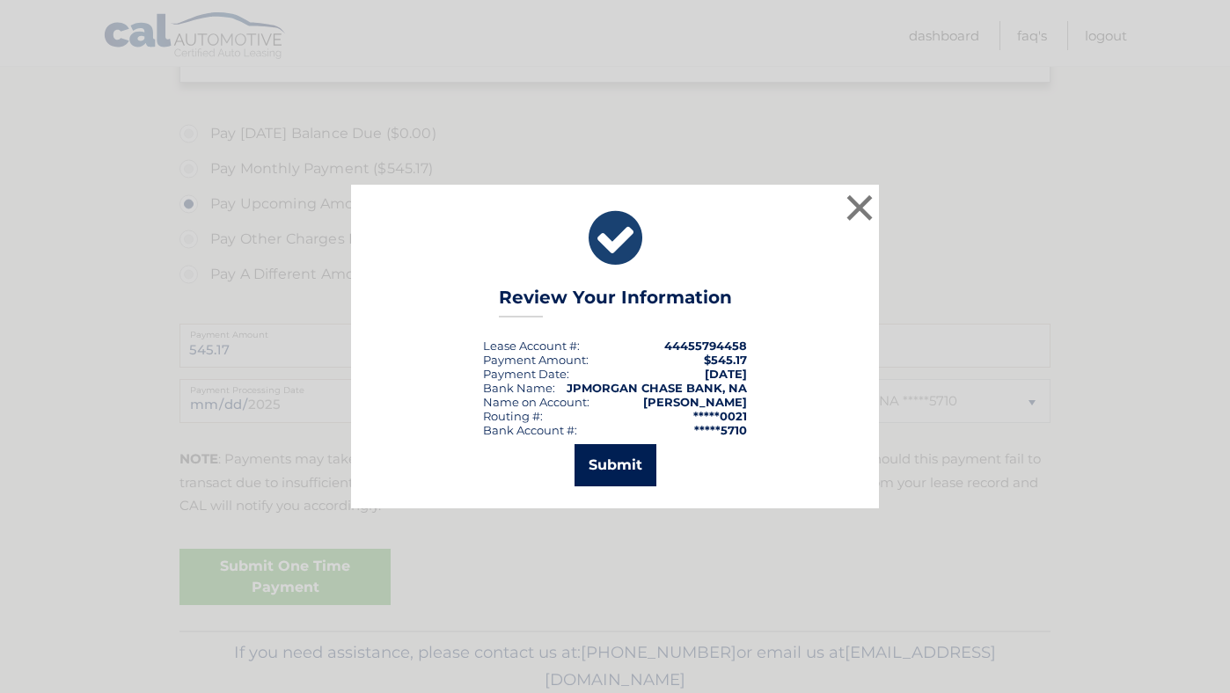 The width and height of the screenshot is (1230, 693). What do you see at coordinates (615, 302) in the screenshot?
I see `h3: Review Your Information` at bounding box center [615, 302].